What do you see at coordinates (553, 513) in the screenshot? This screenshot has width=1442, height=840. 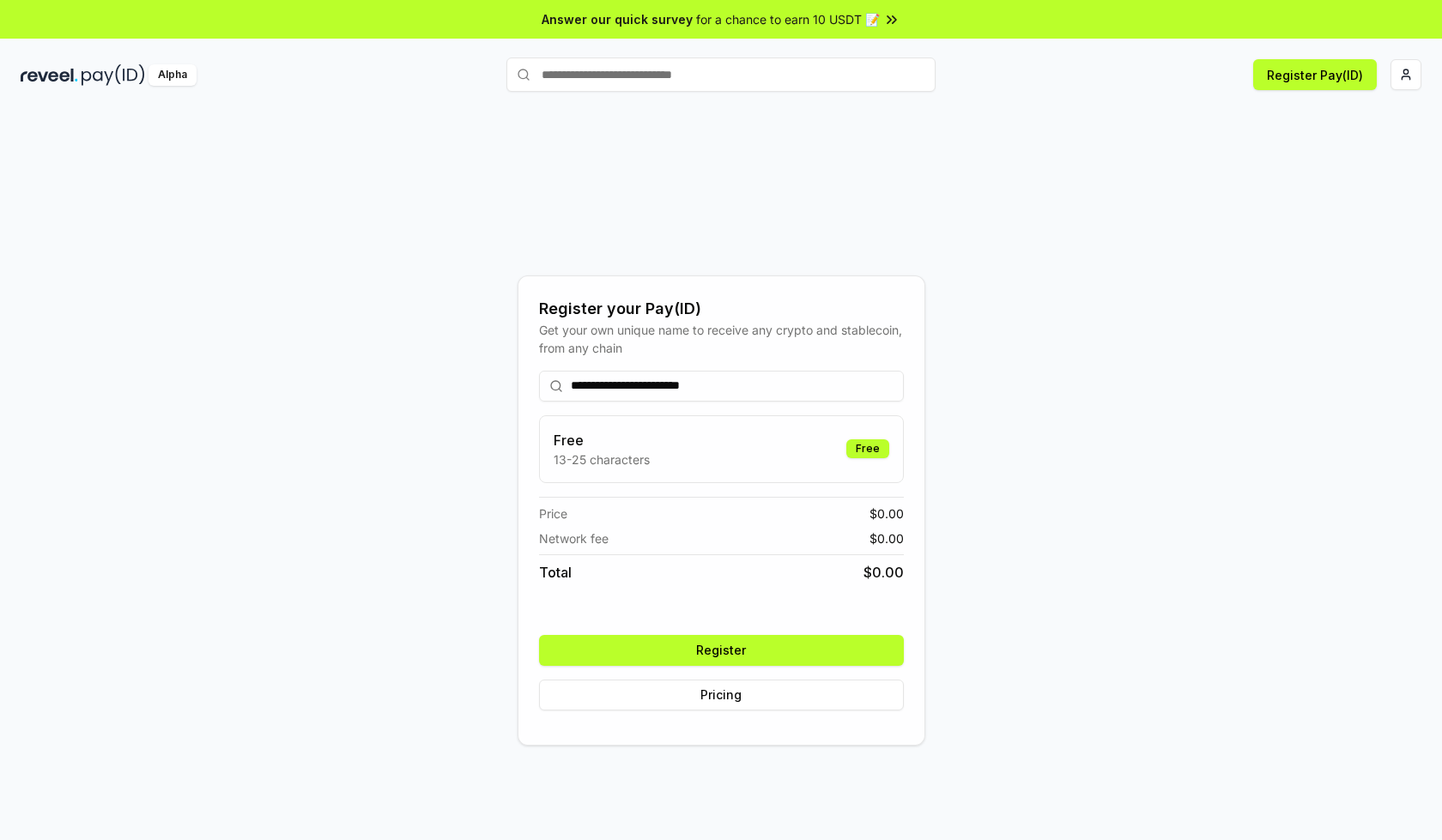 I see `span: Price` at bounding box center [553, 513].